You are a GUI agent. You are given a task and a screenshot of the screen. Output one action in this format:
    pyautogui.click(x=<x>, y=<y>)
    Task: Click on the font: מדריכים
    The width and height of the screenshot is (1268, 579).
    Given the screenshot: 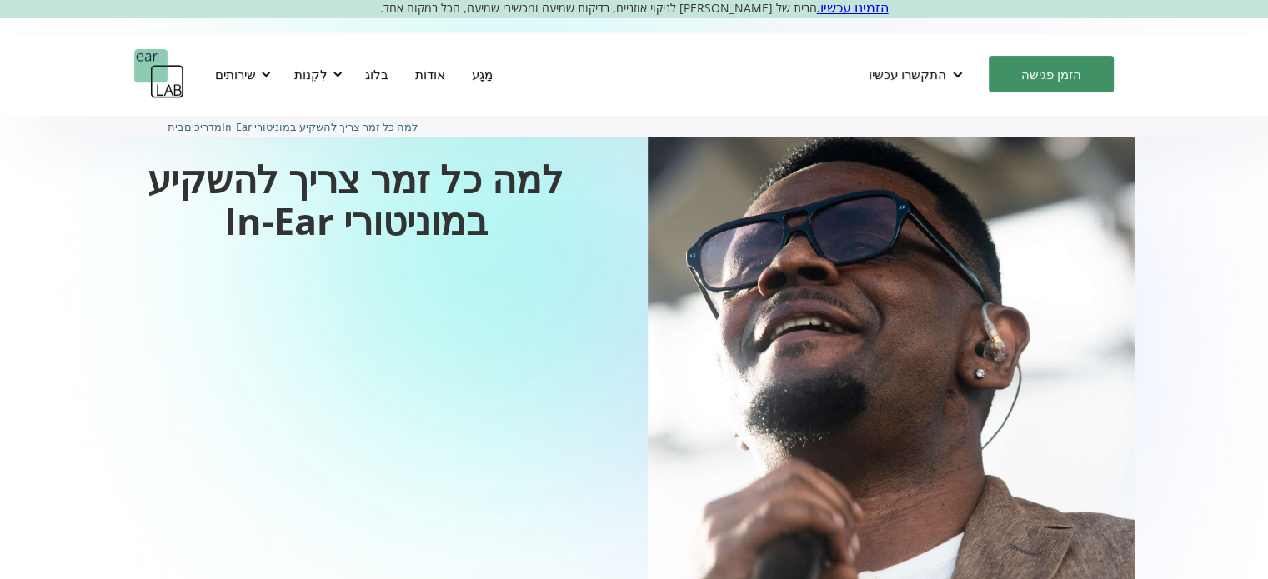 What is the action you would take?
    pyautogui.click(x=203, y=127)
    